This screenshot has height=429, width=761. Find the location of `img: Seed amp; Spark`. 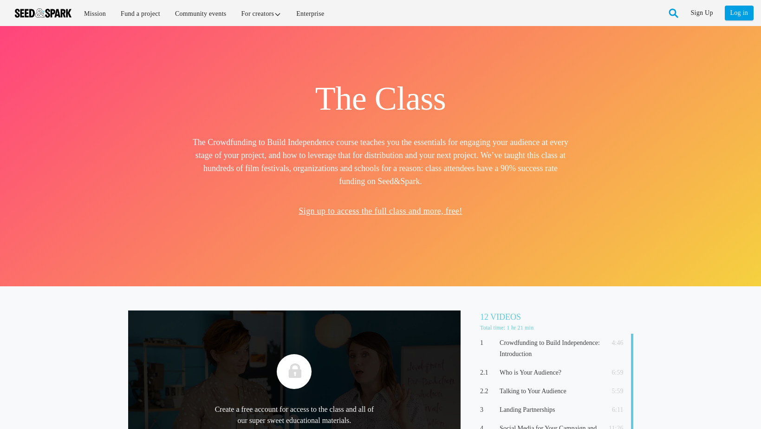

img: Seed amp; Spark is located at coordinates (43, 13).